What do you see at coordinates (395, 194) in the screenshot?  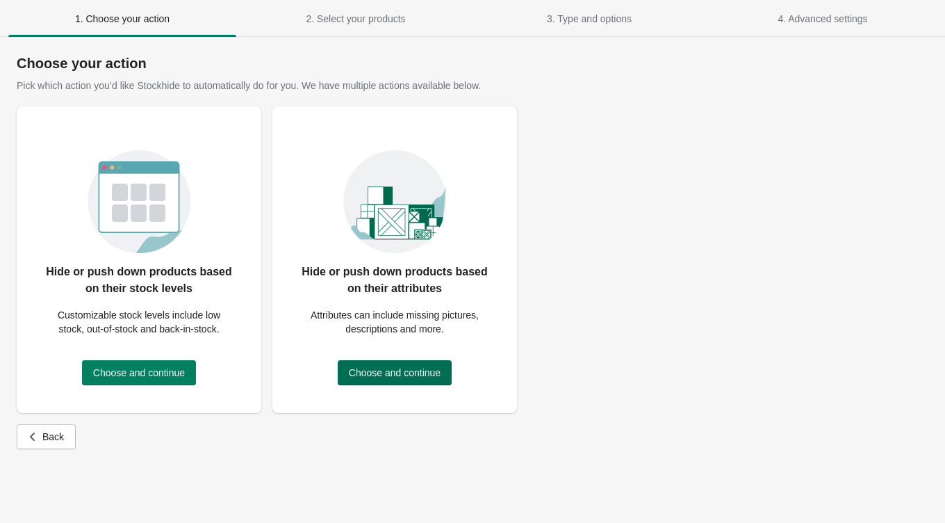 I see `img: attributes_card_image-afb7489f.png` at bounding box center [395, 194].